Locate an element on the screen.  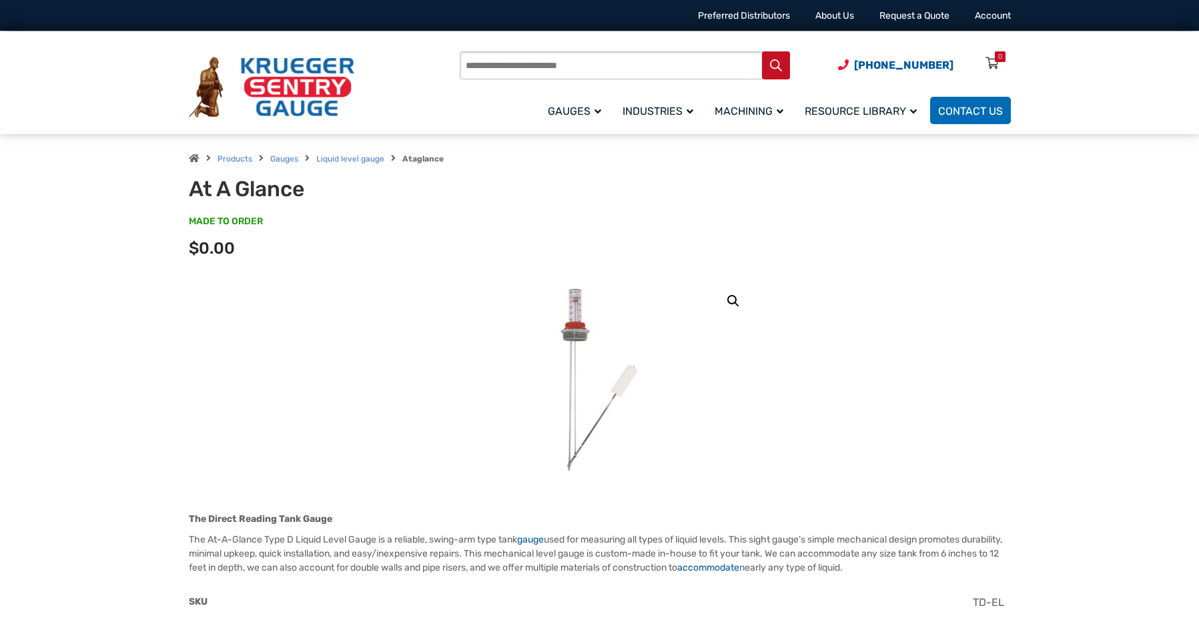
a: About Us is located at coordinates (835, 15).